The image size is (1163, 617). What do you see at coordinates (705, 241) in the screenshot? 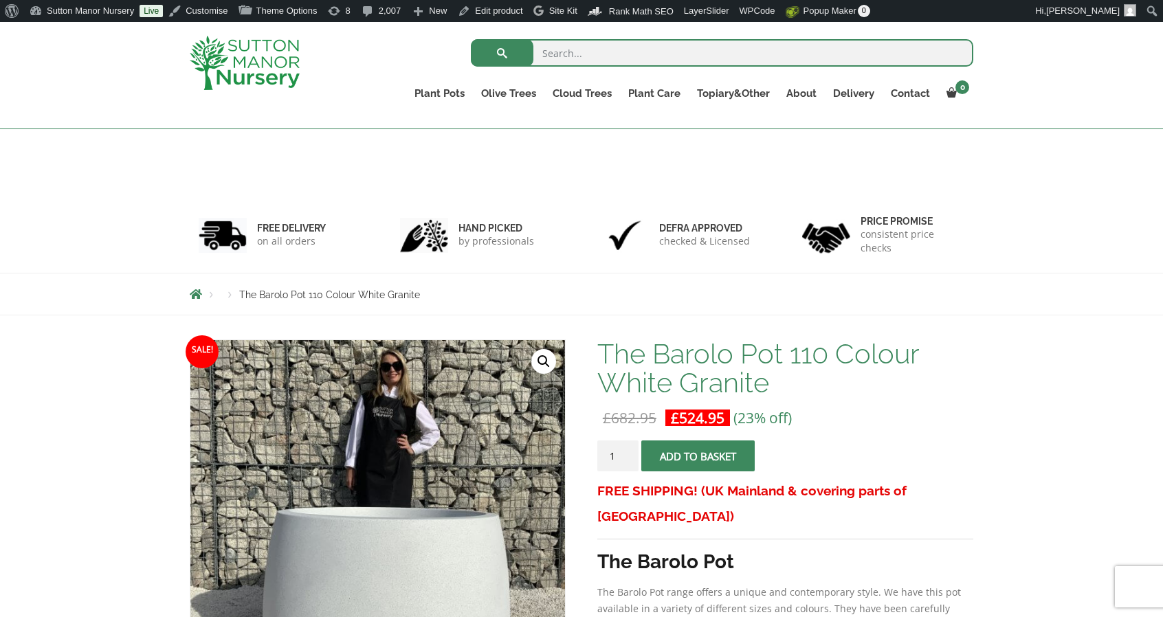
I see `p: checked & Licensed` at bounding box center [705, 241].